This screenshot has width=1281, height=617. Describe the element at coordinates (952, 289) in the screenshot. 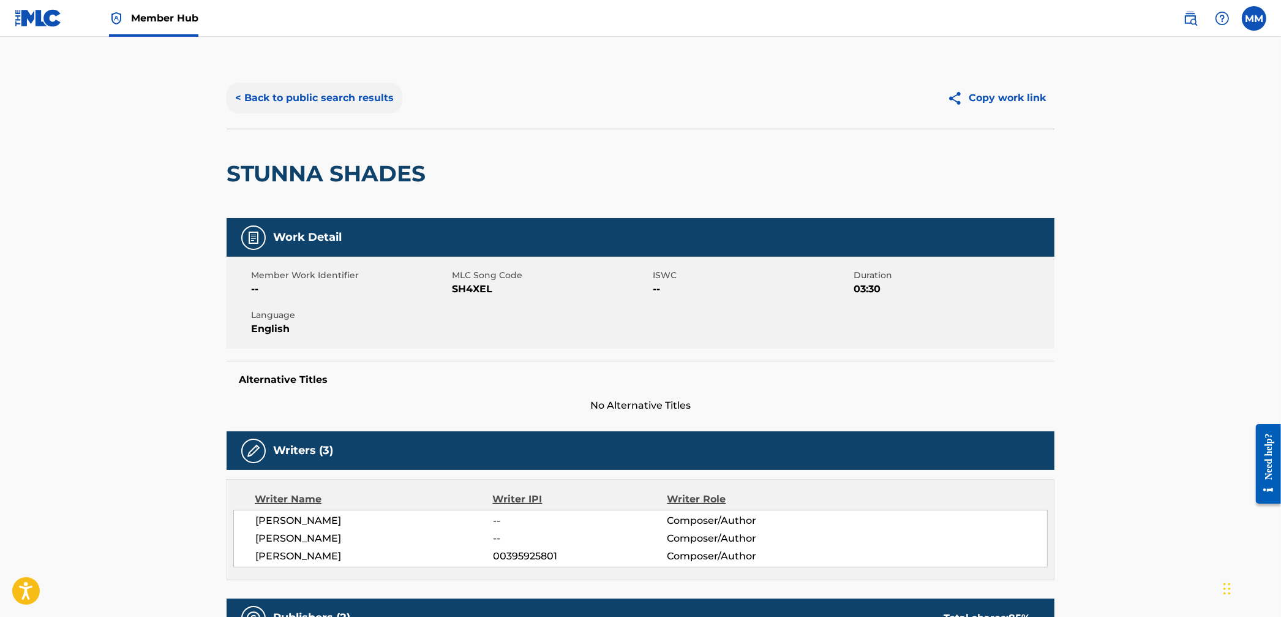

I see `span: 03:30` at that location.